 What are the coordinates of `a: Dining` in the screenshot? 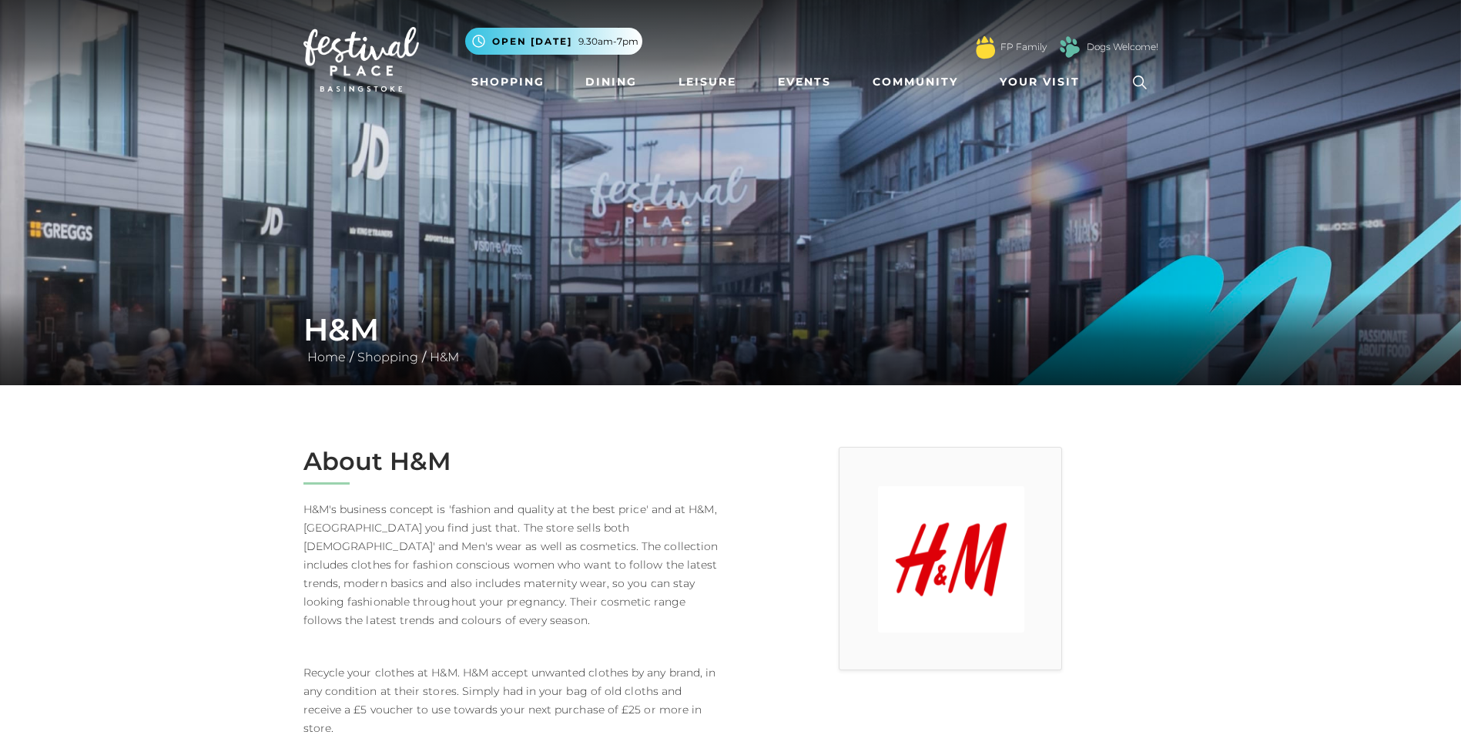 It's located at (611, 82).